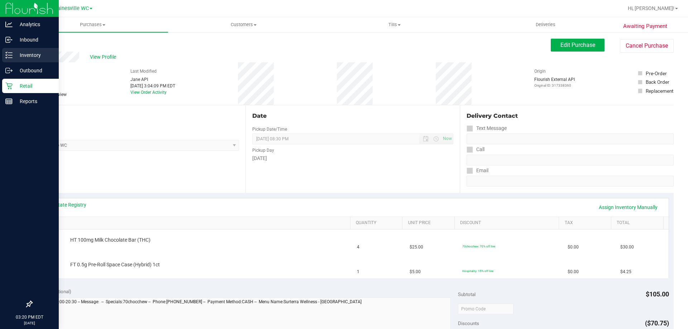 This screenshot has height=329, width=688. I want to click on span: HT 100mg Milk Chocolate Bar (THC), so click(110, 240).